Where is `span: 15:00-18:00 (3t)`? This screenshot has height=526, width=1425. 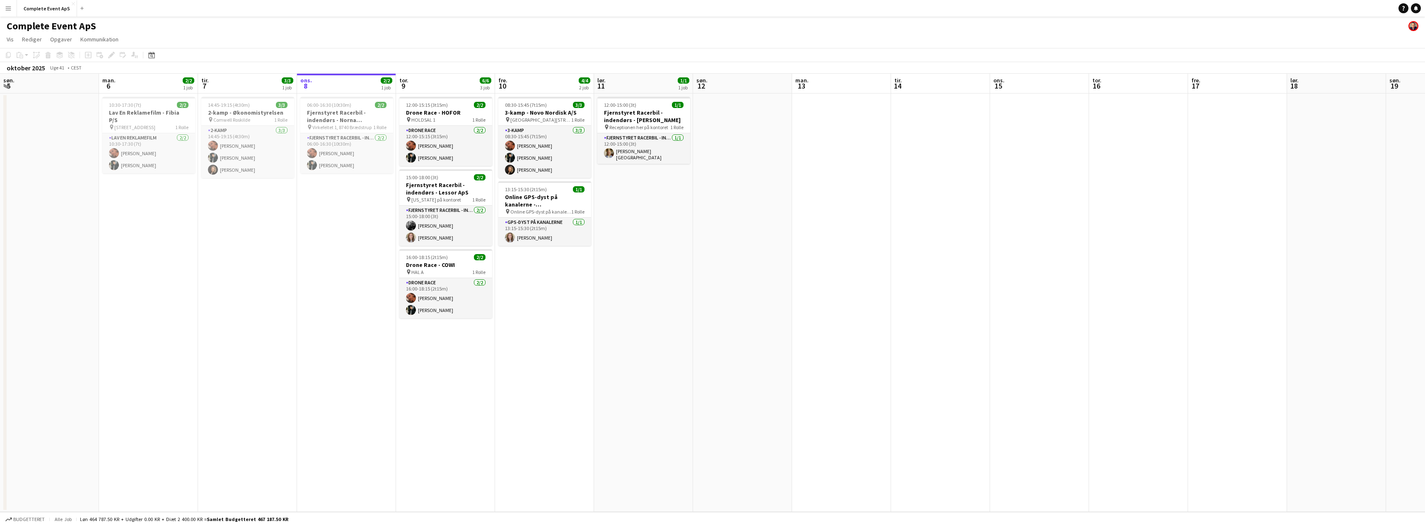 span: 15:00-18:00 (3t) is located at coordinates (422, 177).